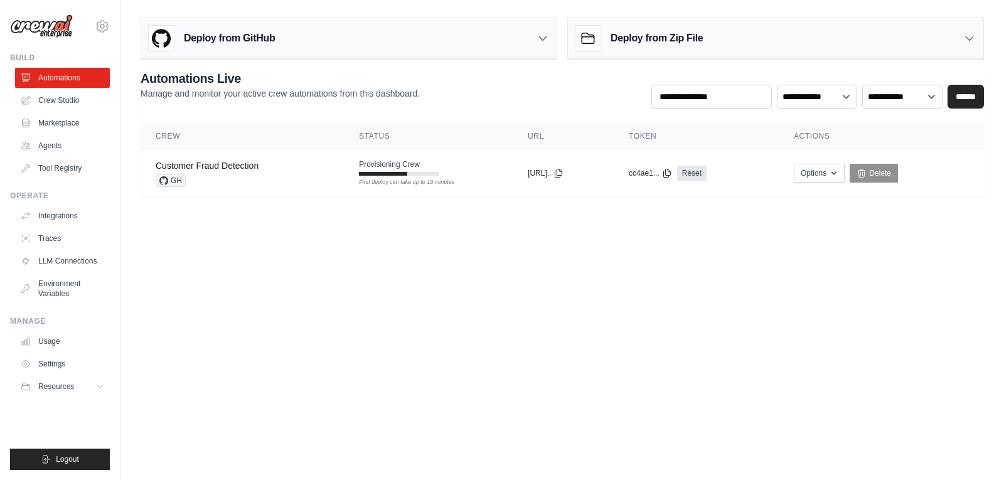 The height and width of the screenshot is (480, 1004). What do you see at coordinates (389, 164) in the screenshot?
I see `span: Provisioning Crew` at bounding box center [389, 164].